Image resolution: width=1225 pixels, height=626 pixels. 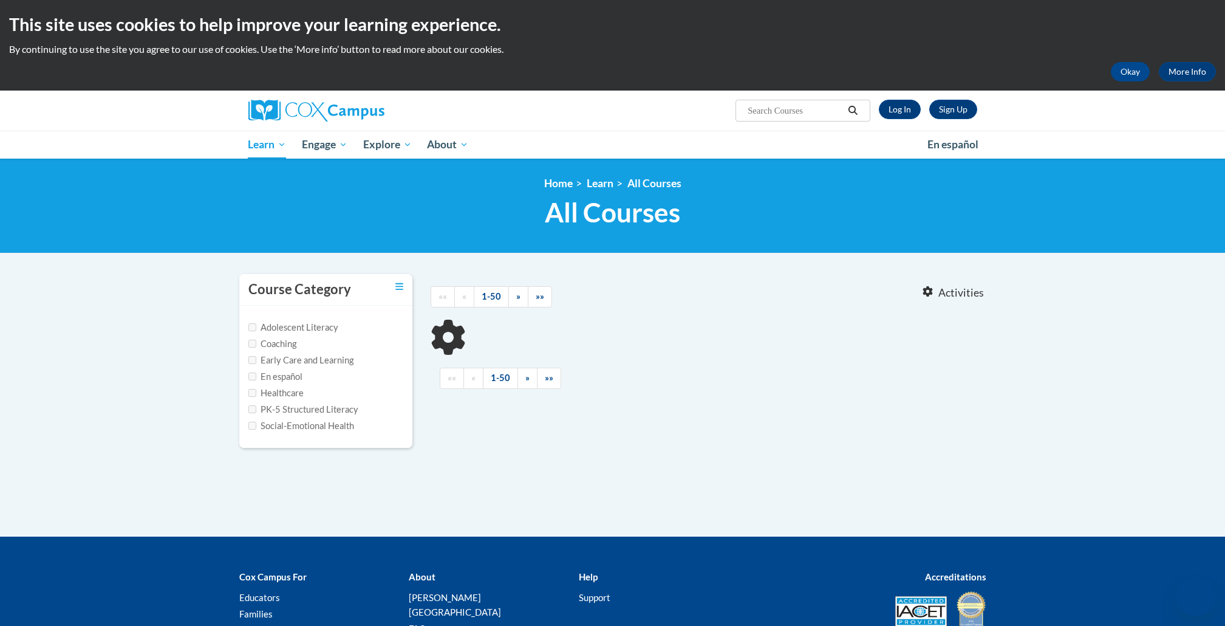 What do you see at coordinates (953, 144) in the screenshot?
I see `span: En español` at bounding box center [953, 144].